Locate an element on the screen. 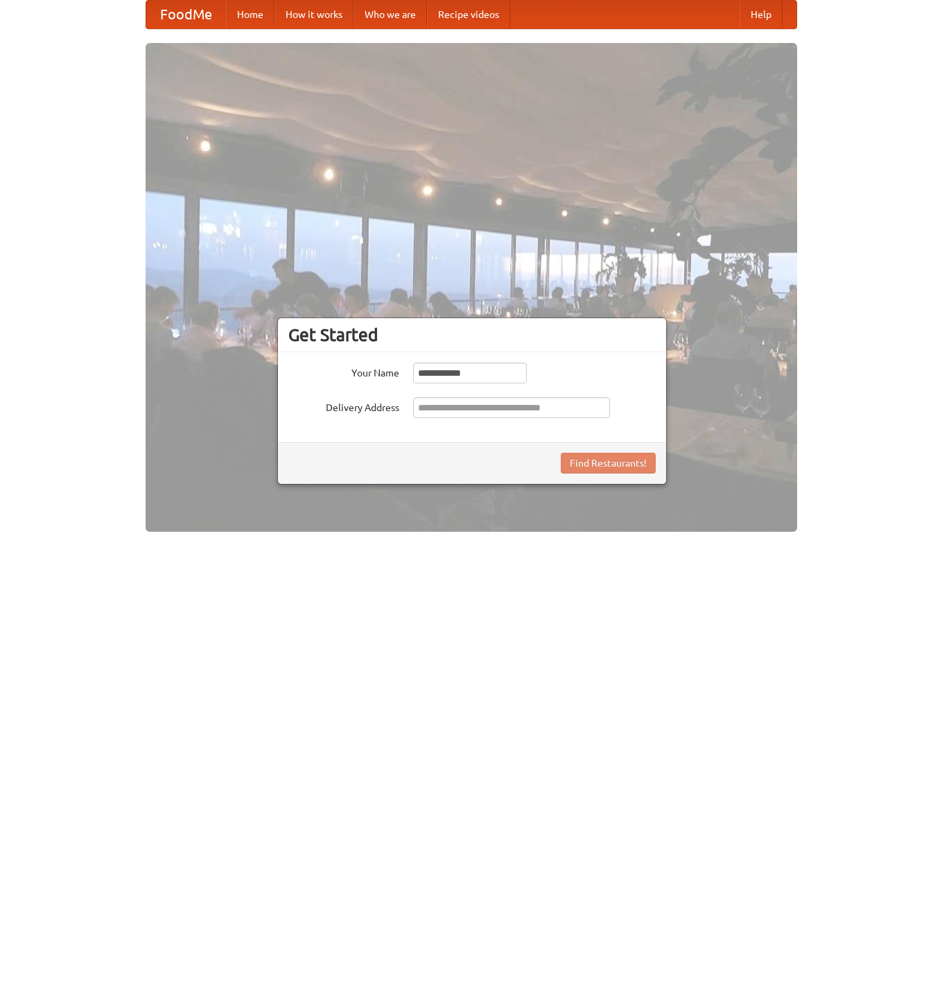 The height and width of the screenshot is (981, 942). a: Recipe videos is located at coordinates (469, 15).